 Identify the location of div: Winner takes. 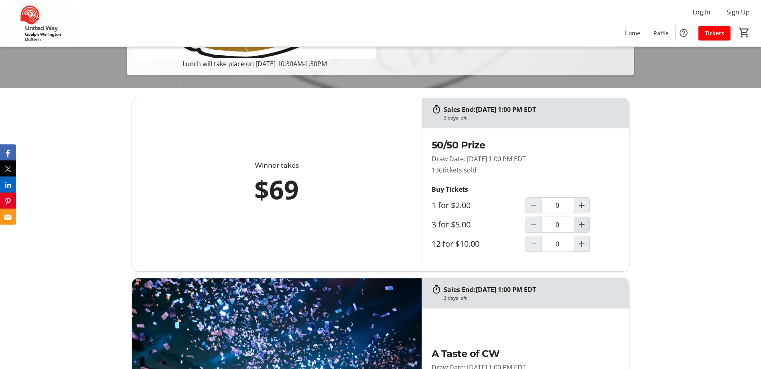
(277, 166).